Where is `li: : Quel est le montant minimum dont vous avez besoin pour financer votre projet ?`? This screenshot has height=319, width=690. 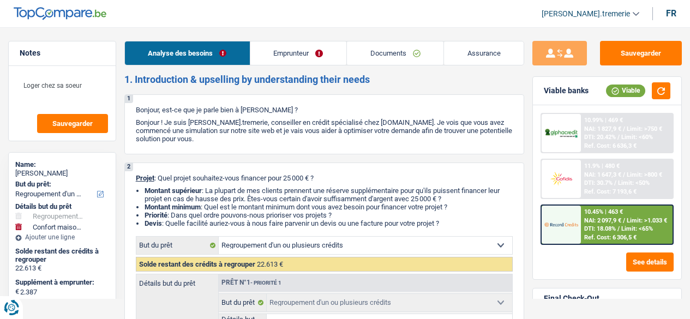
li: : Quel est le montant minimum dont vous avez besoin pour financer votre projet ? is located at coordinates (329, 207).